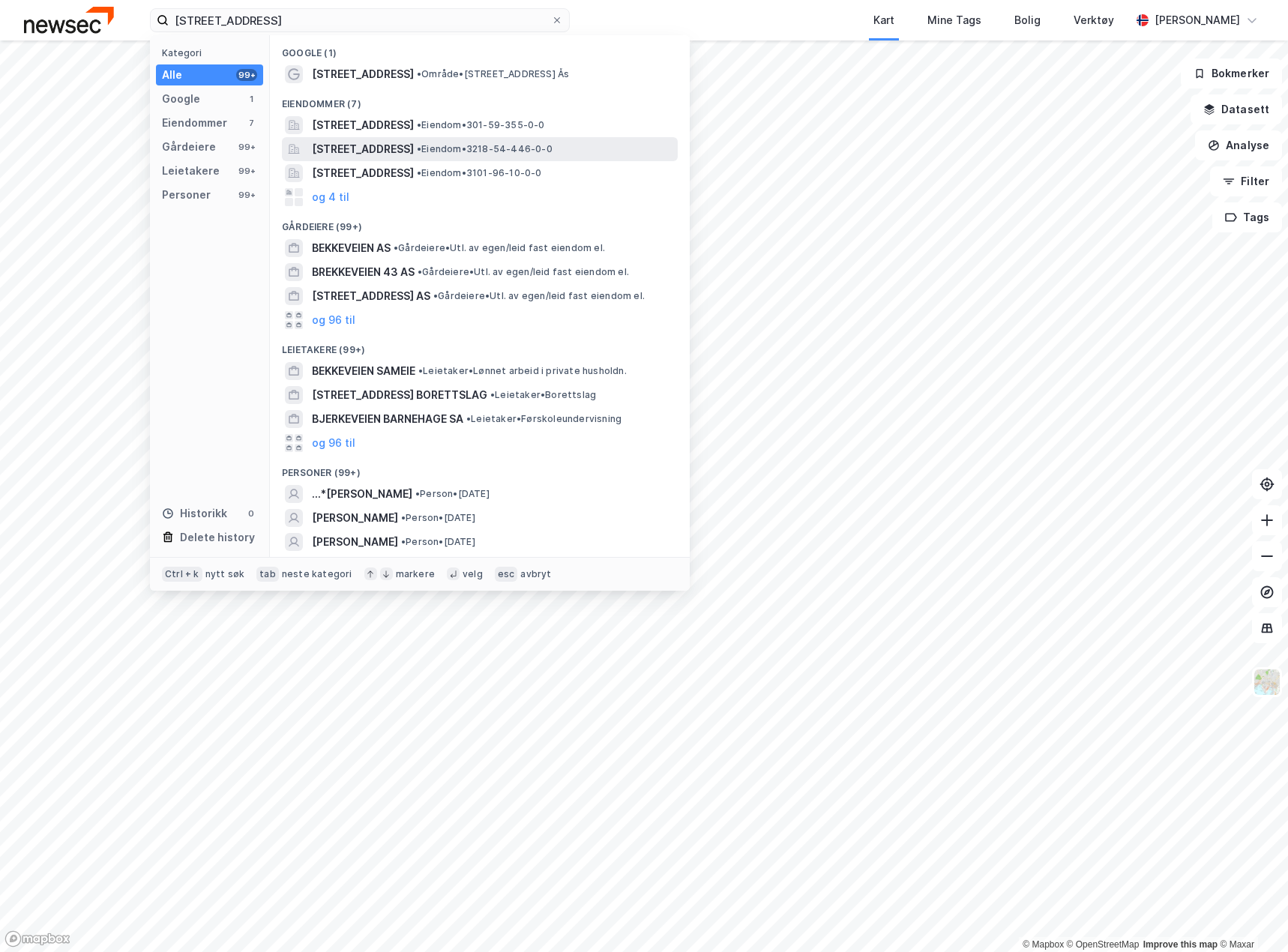  What do you see at coordinates (364, 371) in the screenshot?
I see `span: BEKKEVEIEN SAMEIE` at bounding box center [364, 371].